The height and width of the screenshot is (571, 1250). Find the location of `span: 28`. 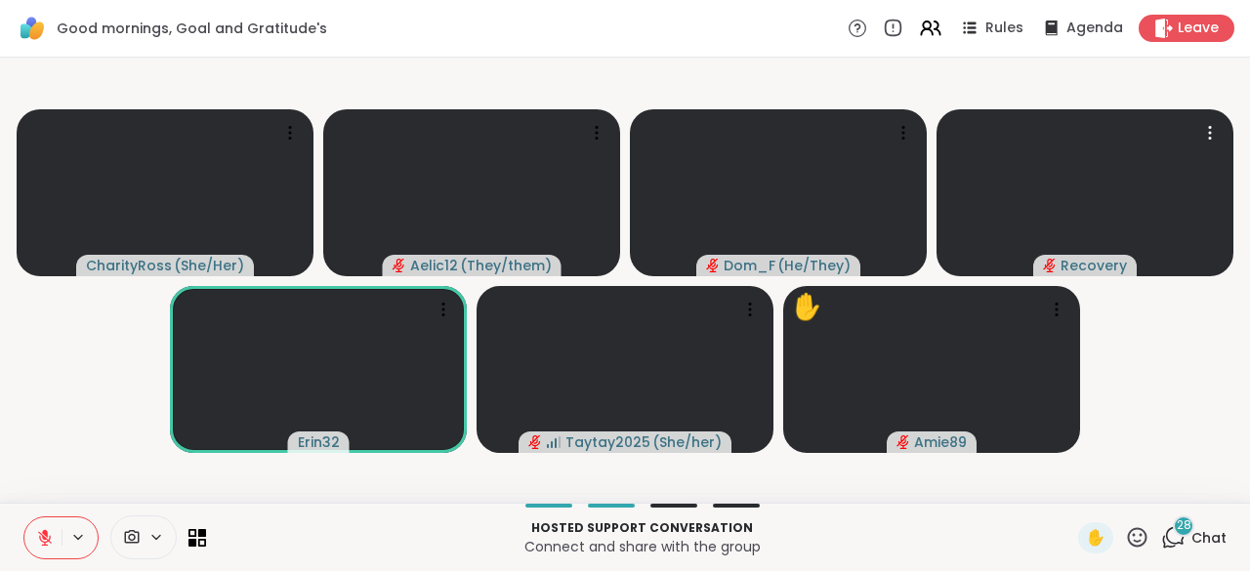

span: 28 is located at coordinates (1183, 525).